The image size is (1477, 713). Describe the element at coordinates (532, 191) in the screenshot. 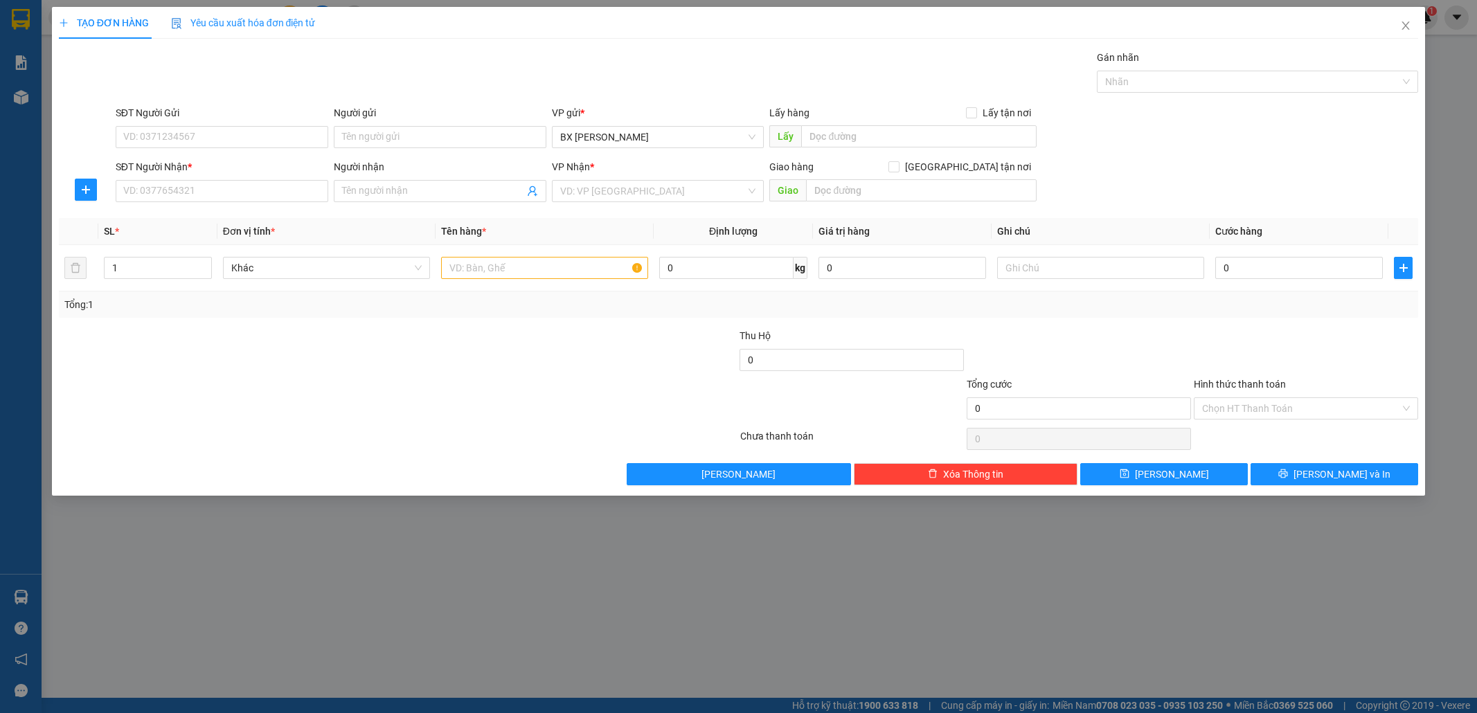

I see `span: user-add` at that location.